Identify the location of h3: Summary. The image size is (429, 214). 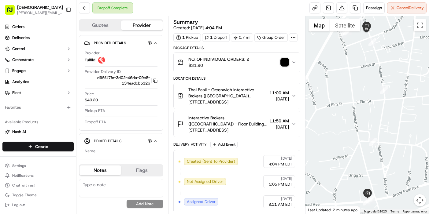
(186, 22).